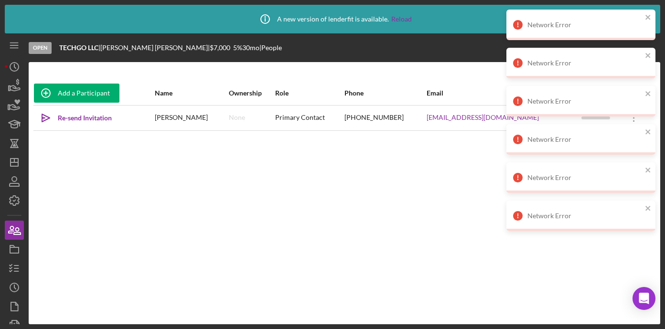 This screenshot has height=329, width=665. What do you see at coordinates (238, 48) in the screenshot?
I see `div: 5 %` at bounding box center [238, 48].